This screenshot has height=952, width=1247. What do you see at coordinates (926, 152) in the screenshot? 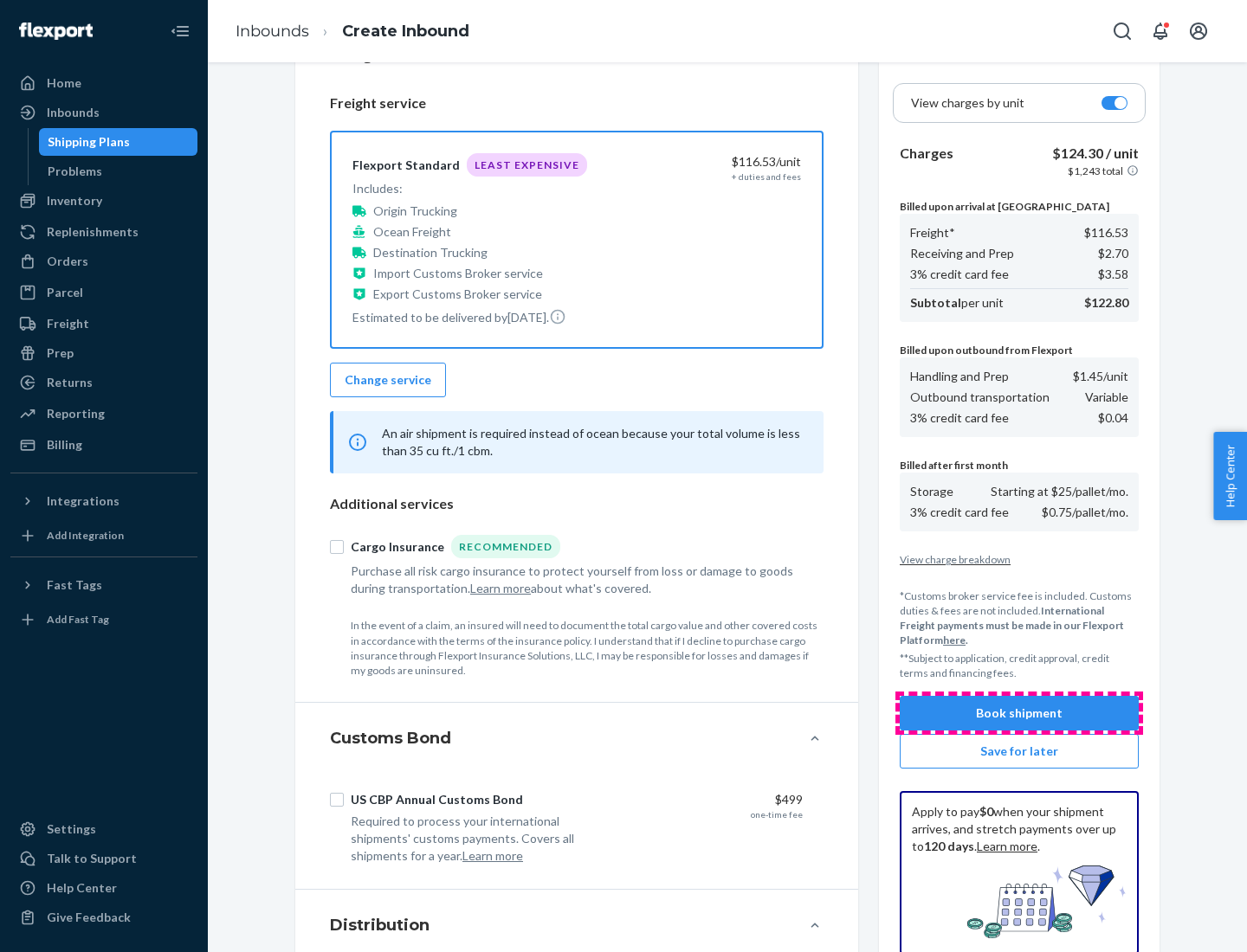
I see `b: Charges` at bounding box center [926, 152].